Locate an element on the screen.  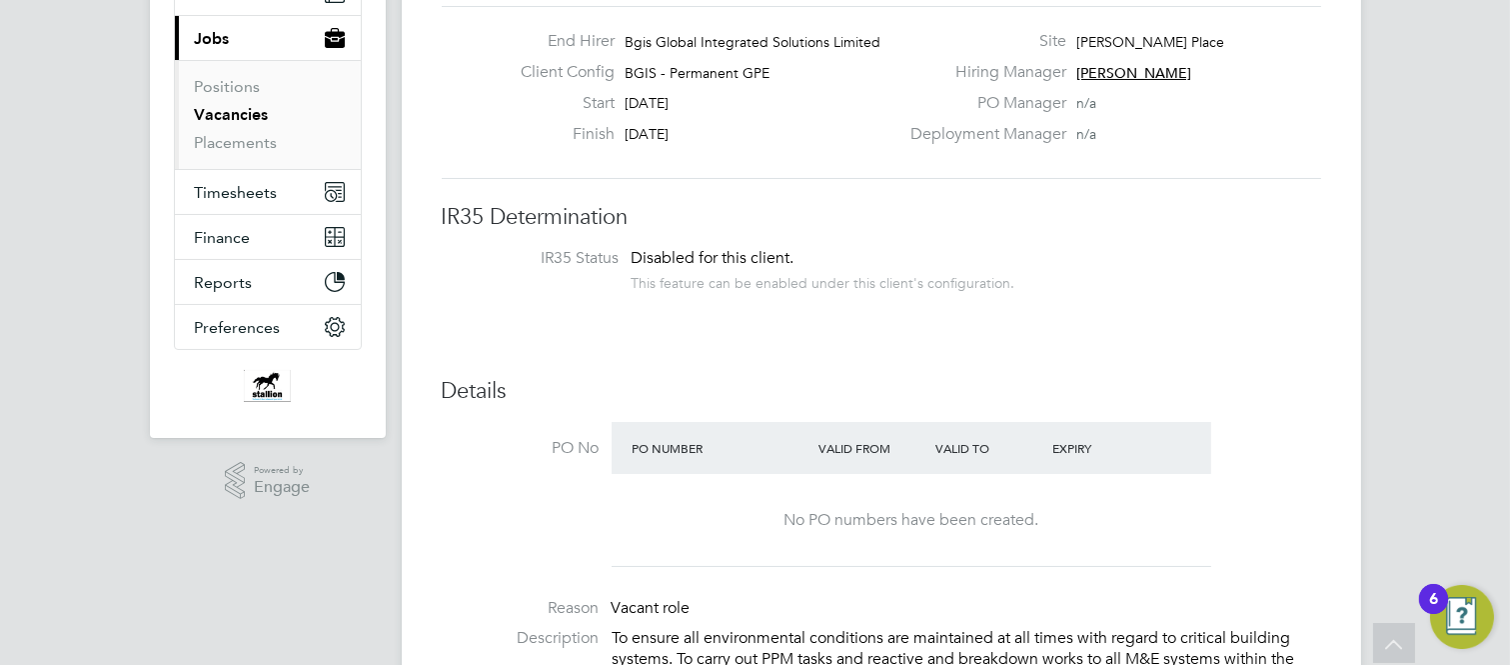
label: End Hirer is located at coordinates (560, 41).